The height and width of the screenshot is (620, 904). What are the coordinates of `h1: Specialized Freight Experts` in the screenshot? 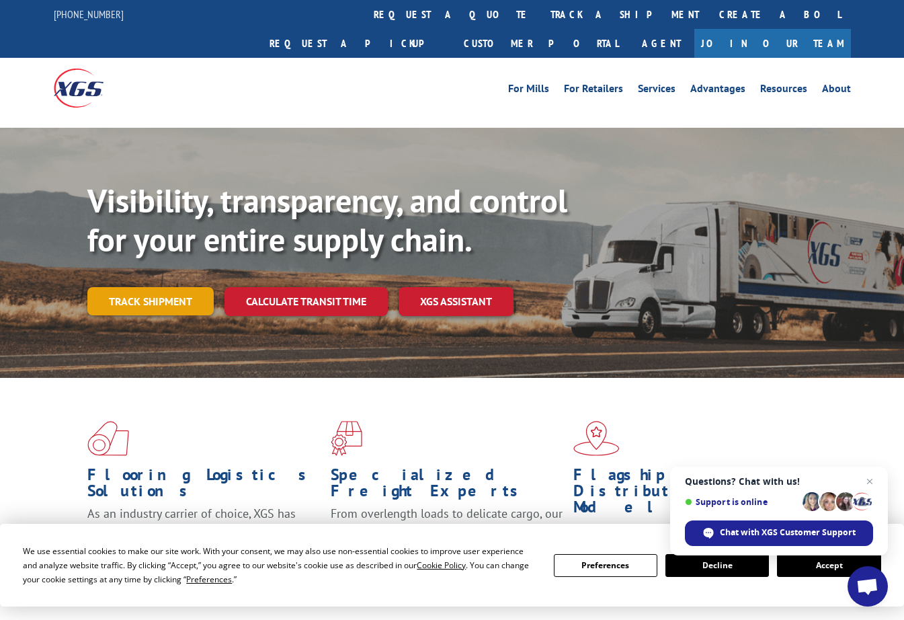 It's located at (447, 486).